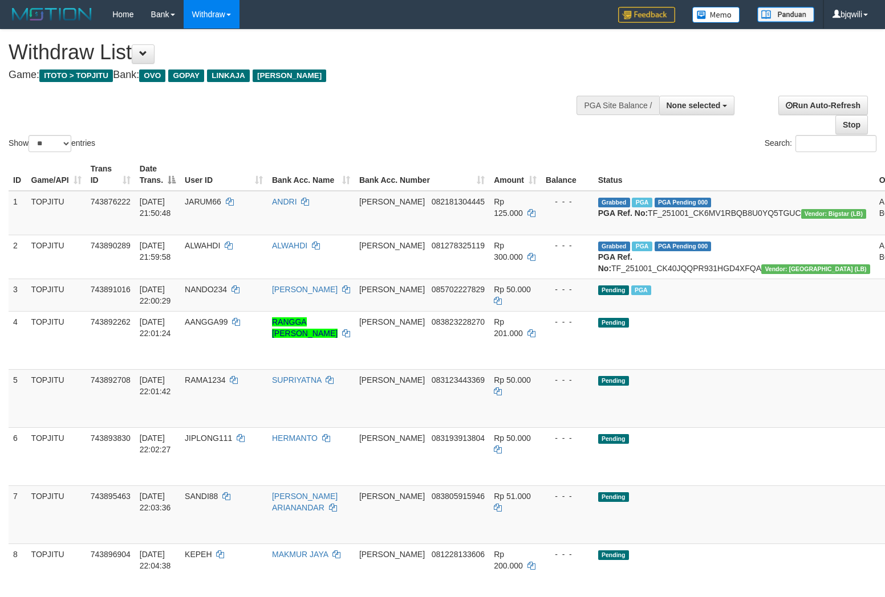 This screenshot has width=885, height=597. What do you see at coordinates (295, 438) in the screenshot?
I see `a: HERMANTO` at bounding box center [295, 438].